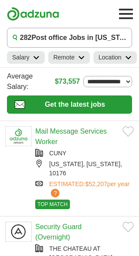  I want to click on span: 282, so click(26, 38).